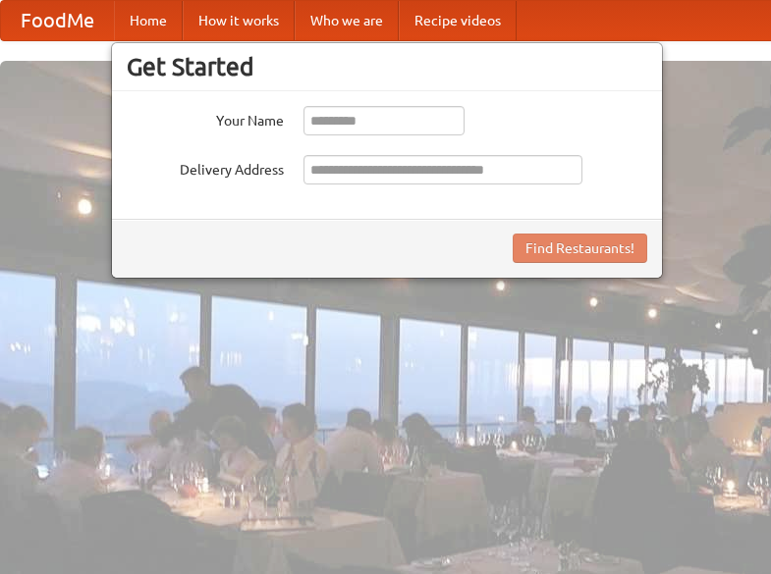 This screenshot has height=574, width=771. Describe the element at coordinates (205, 118) in the screenshot. I see `label: Your Name` at that location.